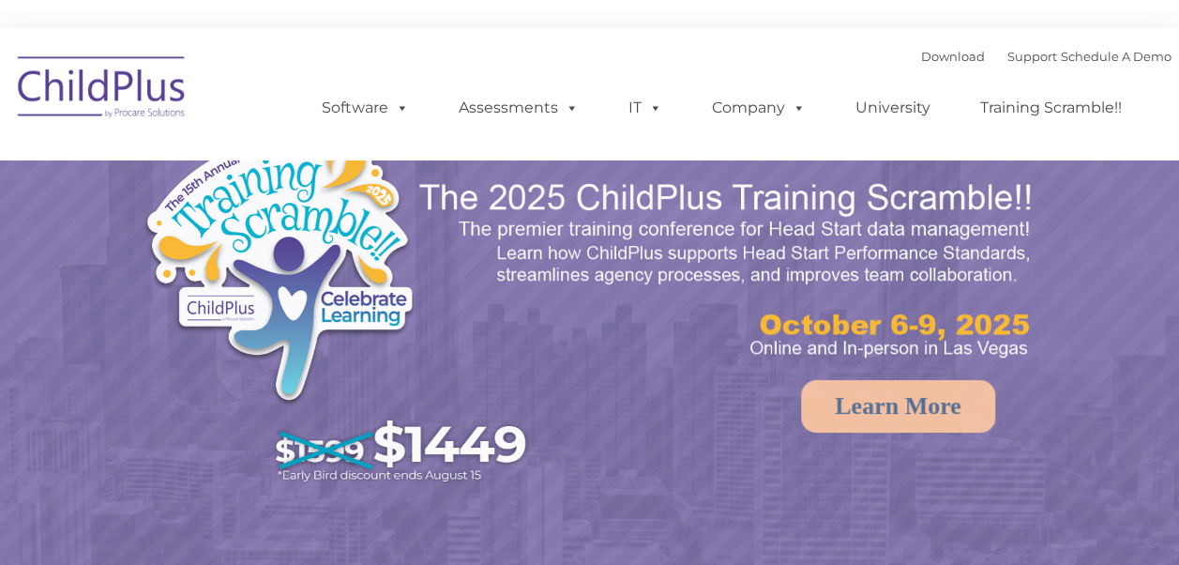 Image resolution: width=1179 pixels, height=565 pixels. Describe the element at coordinates (102, 90) in the screenshot. I see `img: ChildPlus by Procare Solutions` at that location.